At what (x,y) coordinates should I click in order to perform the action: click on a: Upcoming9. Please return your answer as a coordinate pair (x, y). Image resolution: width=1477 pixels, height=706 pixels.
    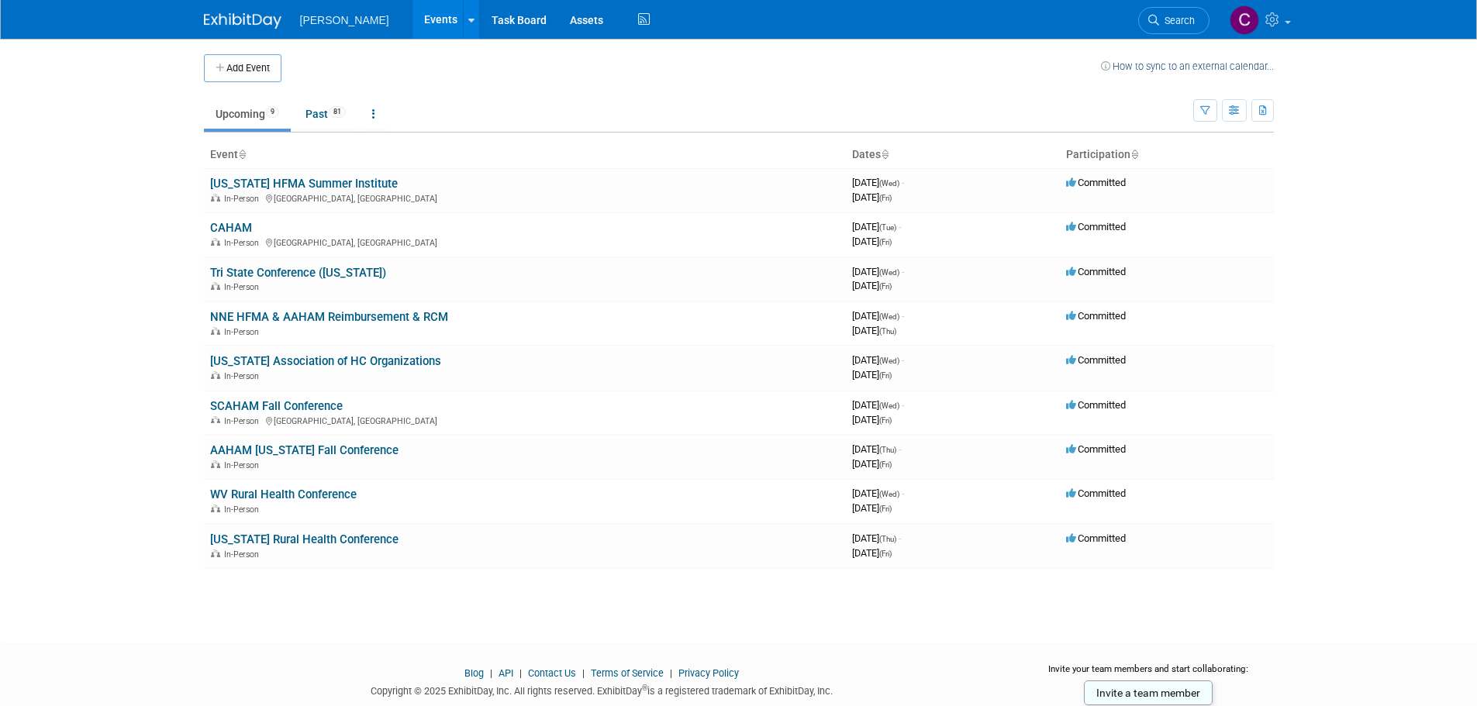
    Looking at the image, I should click on (247, 114).